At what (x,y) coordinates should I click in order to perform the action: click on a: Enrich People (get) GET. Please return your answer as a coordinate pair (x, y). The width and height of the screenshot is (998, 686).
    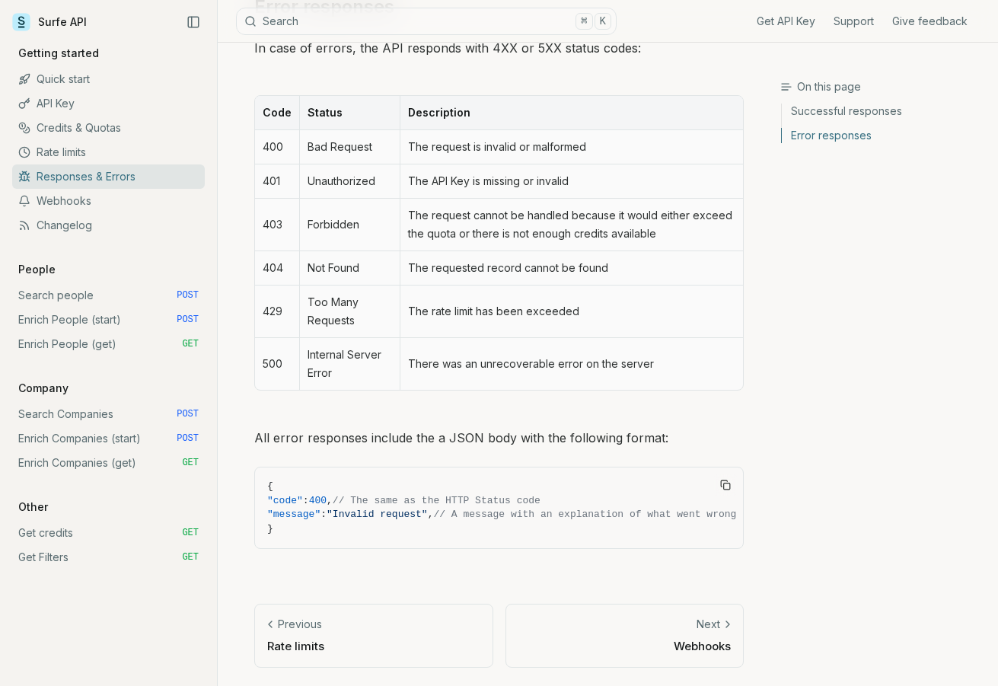
    Looking at the image, I should click on (108, 344).